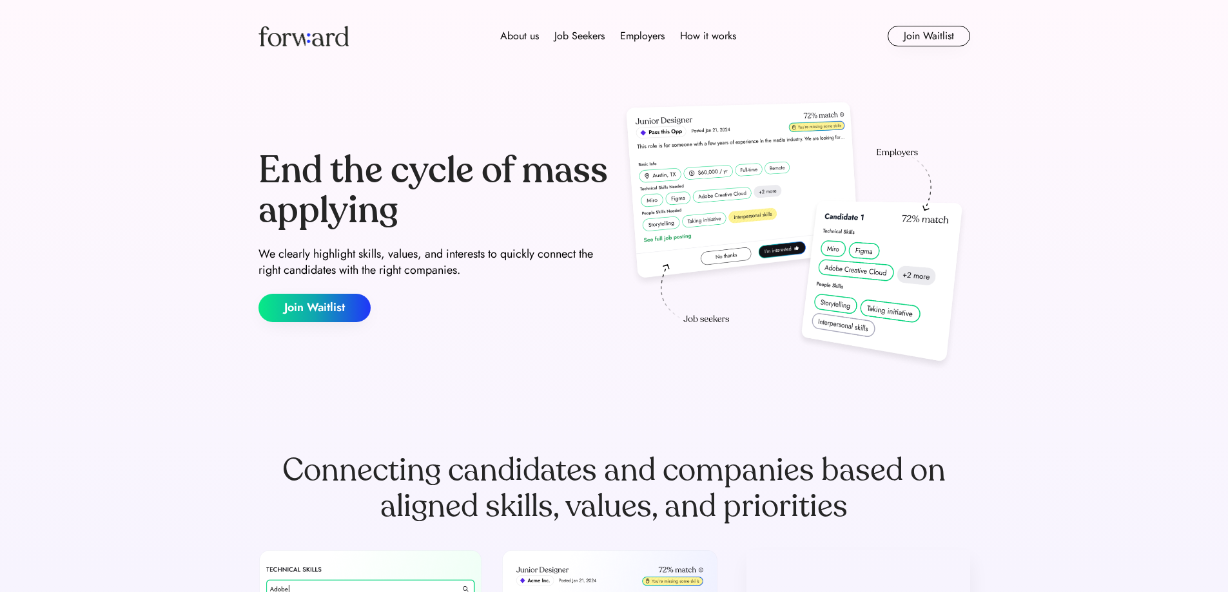  What do you see at coordinates (795, 237) in the screenshot?
I see `img: hero-image.png` at bounding box center [795, 237].